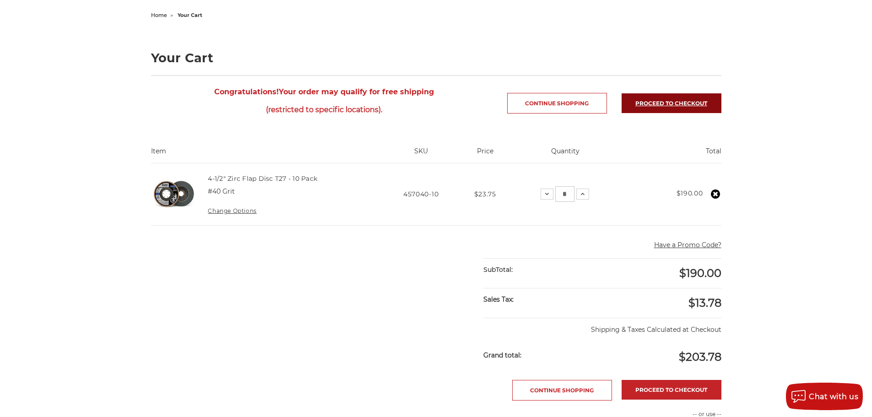 Image resolution: width=872 pixels, height=417 pixels. What do you see at coordinates (485, 155) in the screenshot?
I see `th: Price` at bounding box center [485, 155].